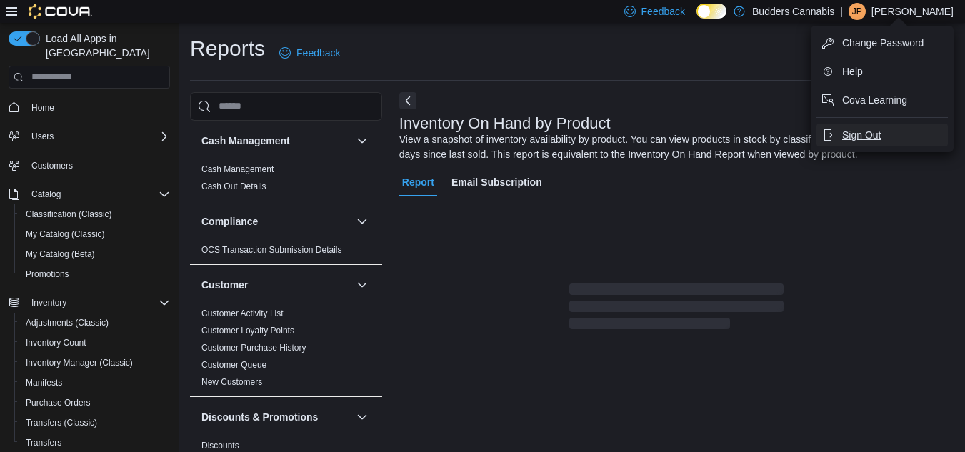 Image resolution: width=965 pixels, height=452 pixels. Describe the element at coordinates (234, 186) in the screenshot. I see `a: Cash Out Details` at that location.